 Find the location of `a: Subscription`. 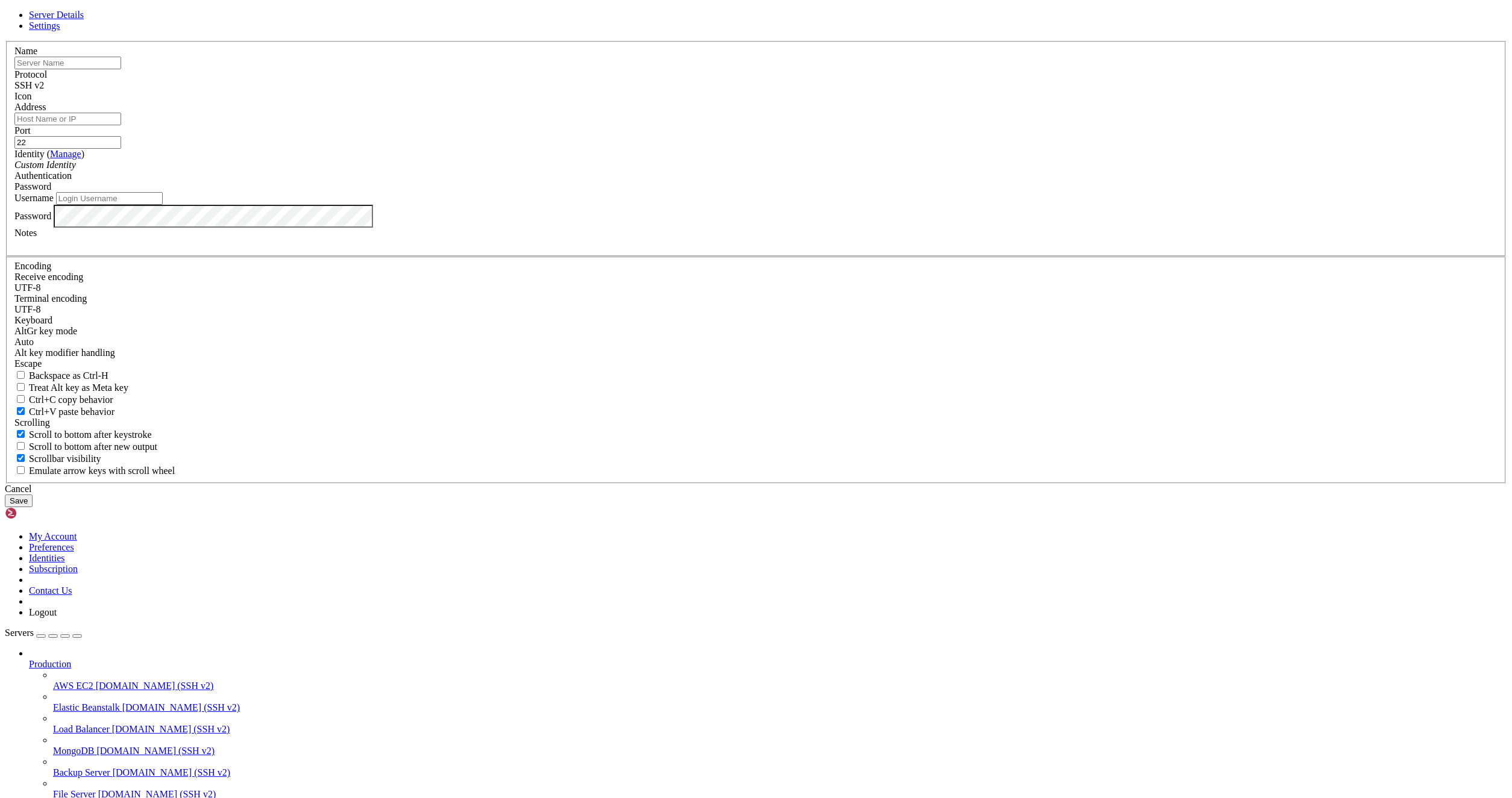

a: Subscription is located at coordinates (53, 568).